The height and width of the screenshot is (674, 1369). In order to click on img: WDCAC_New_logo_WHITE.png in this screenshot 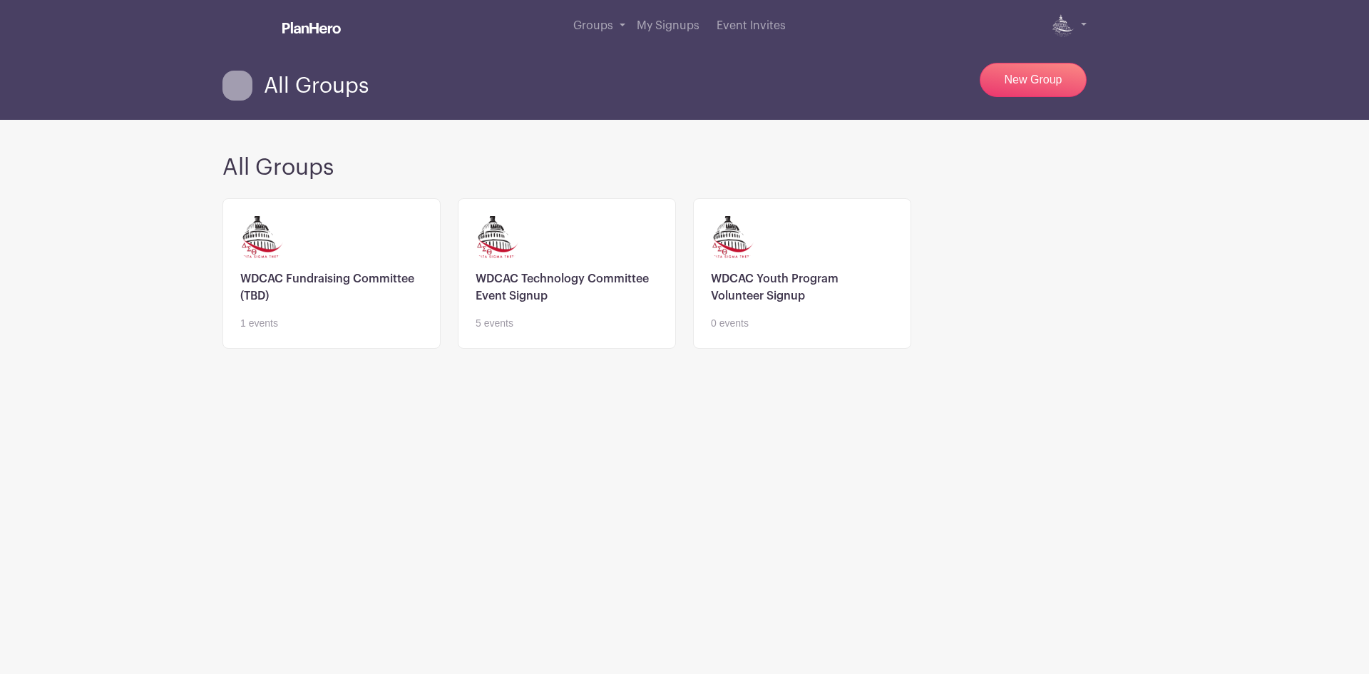, I will do `click(1063, 26)`.